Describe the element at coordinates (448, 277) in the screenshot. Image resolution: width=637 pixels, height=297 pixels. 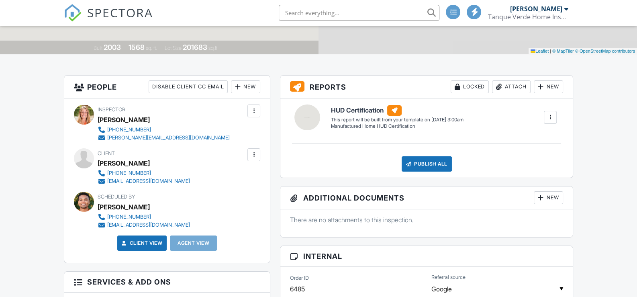
I see `label: Referral source` at that location.